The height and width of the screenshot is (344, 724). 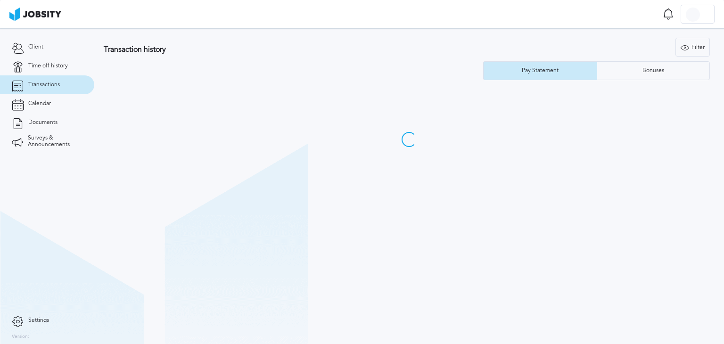 I want to click on span: Surveys & Announcements, so click(x=55, y=141).